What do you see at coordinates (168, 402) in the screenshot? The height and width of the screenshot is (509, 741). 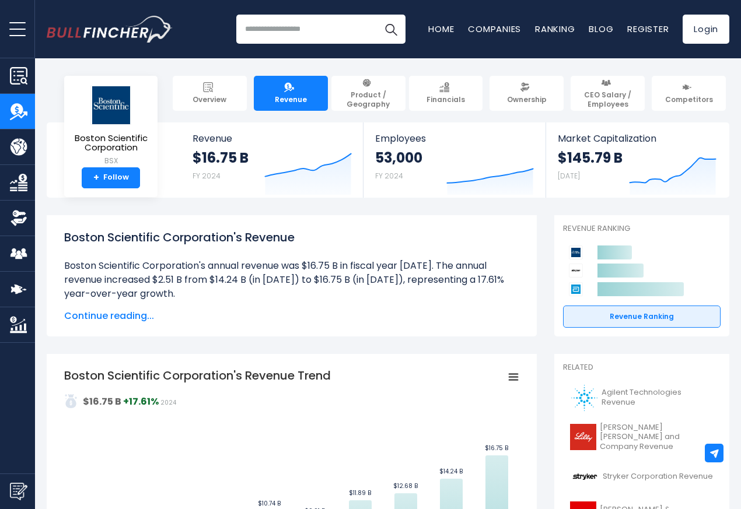 I see `span: 2024` at bounding box center [168, 402].